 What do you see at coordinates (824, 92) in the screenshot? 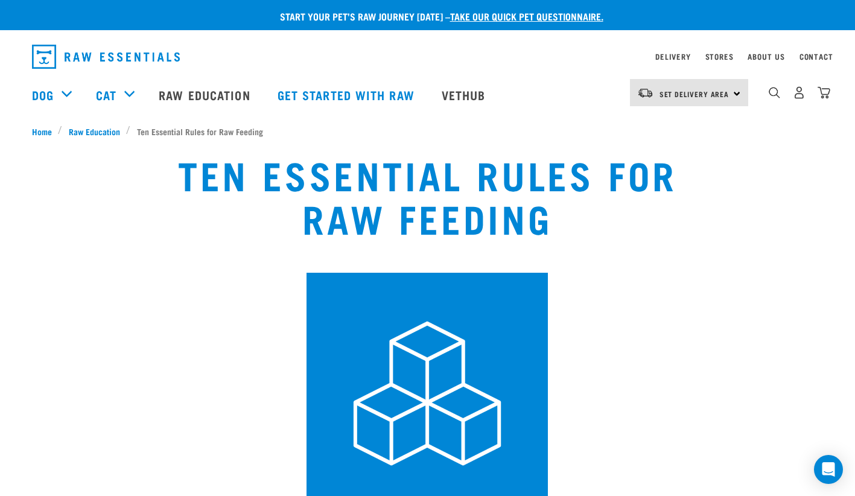
I see `img: home-icon@2x.png` at bounding box center [824, 92].